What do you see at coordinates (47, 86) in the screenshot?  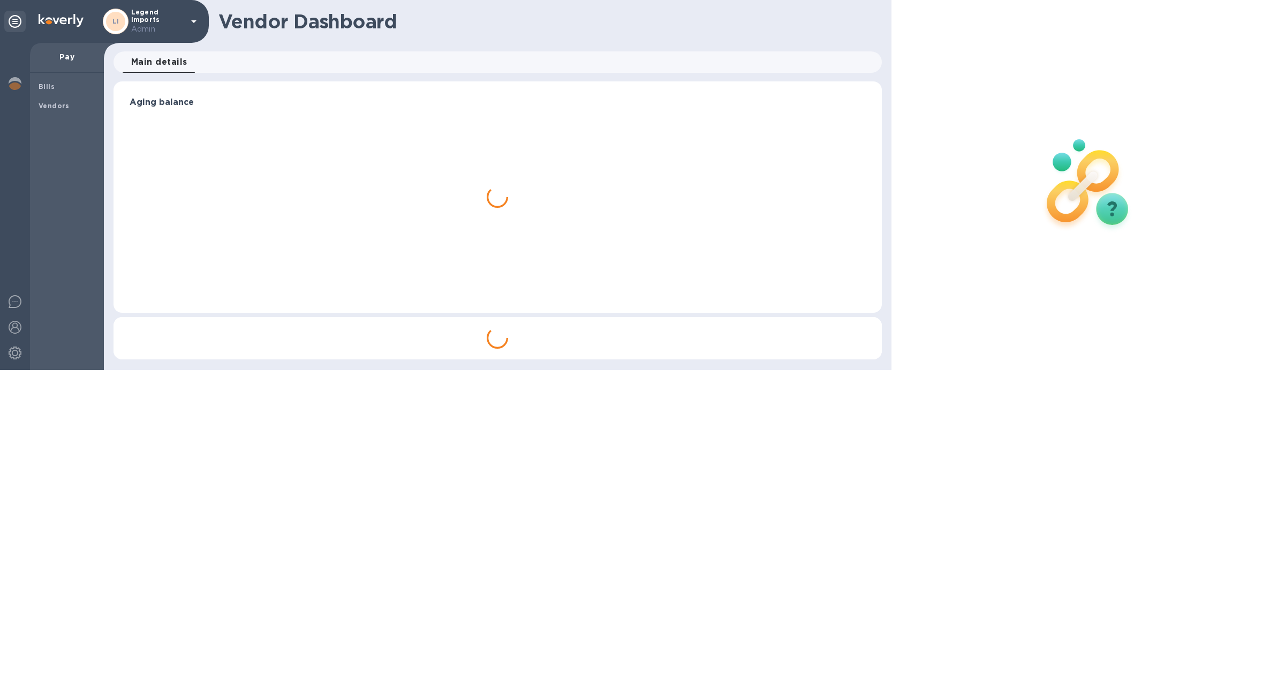 I see `b: Bills` at bounding box center [47, 86].